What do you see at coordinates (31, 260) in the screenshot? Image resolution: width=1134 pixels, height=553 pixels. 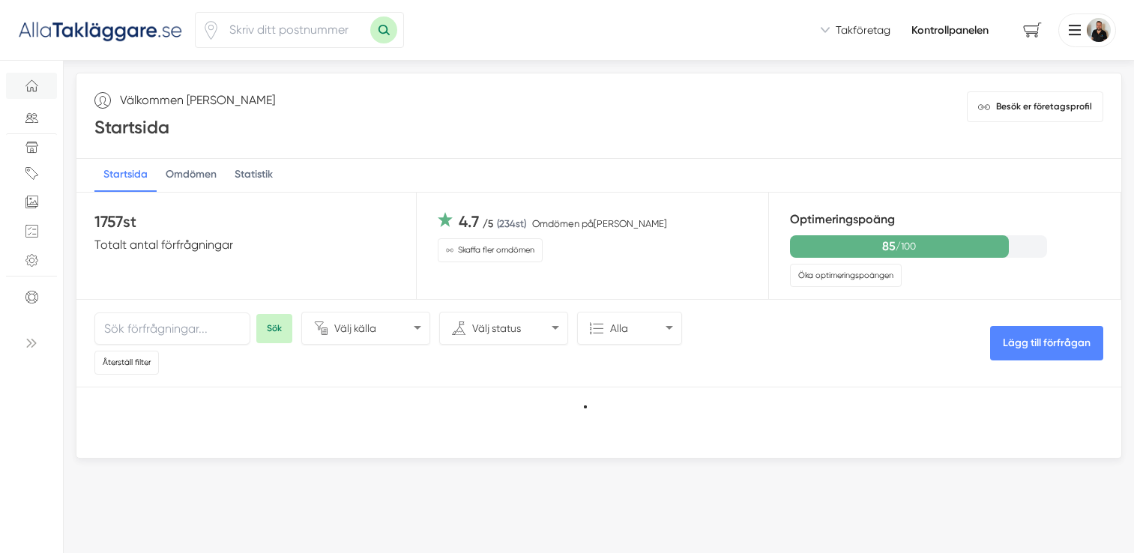 I see `div: Inställningar` at bounding box center [31, 260].